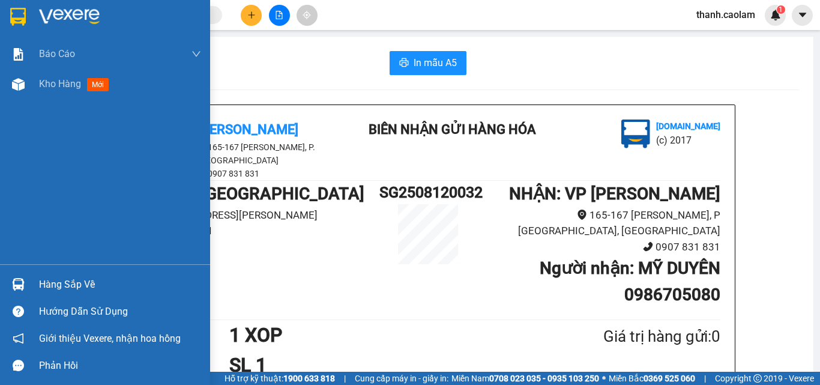 This screenshot has height=385, width=820. I want to click on span: Miền Bắc, so click(652, 378).